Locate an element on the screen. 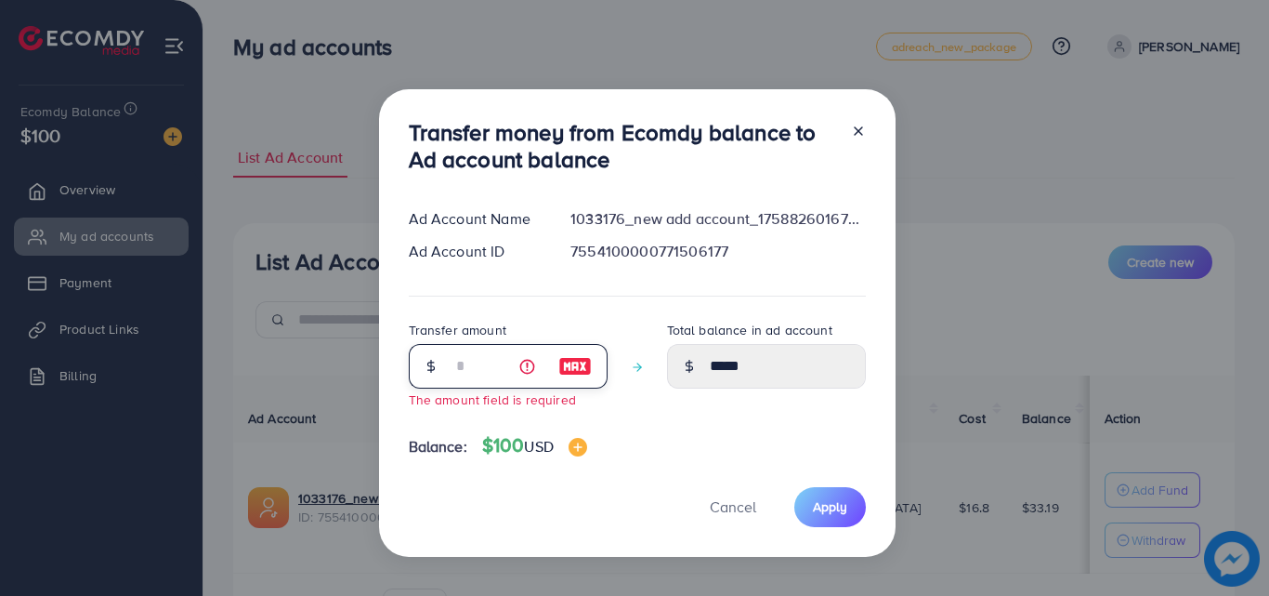 This screenshot has height=596, width=1269. span: USD is located at coordinates (538, 446).